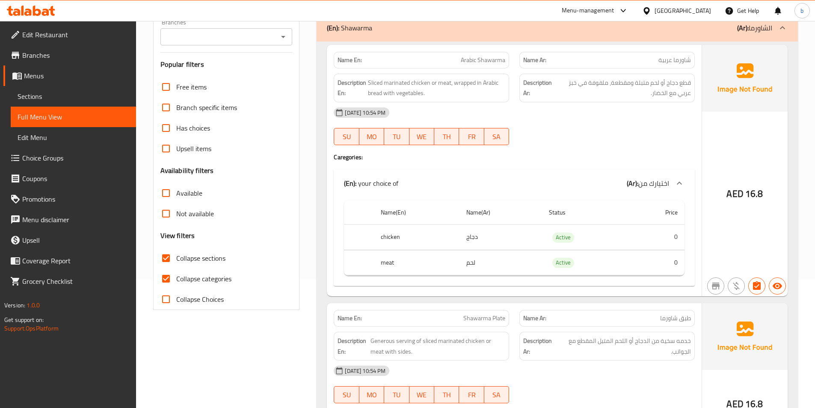  Describe the element at coordinates (632, 183) in the screenshot. I see `b: (Ar):` at that location.